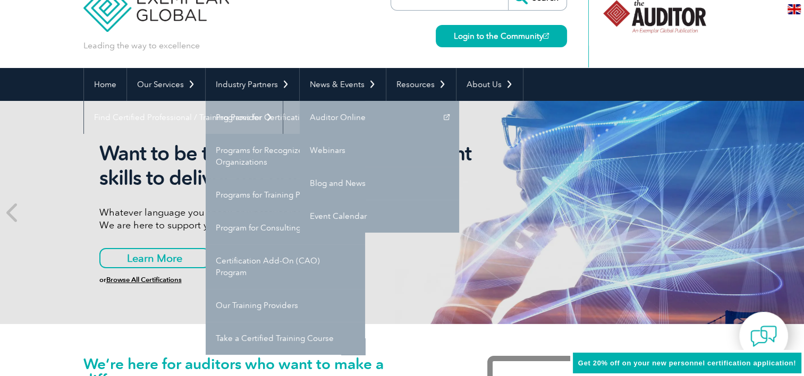 This screenshot has height=376, width=804. What do you see at coordinates (252, 84) in the screenshot?
I see `a: Industry Partners` at bounding box center [252, 84].